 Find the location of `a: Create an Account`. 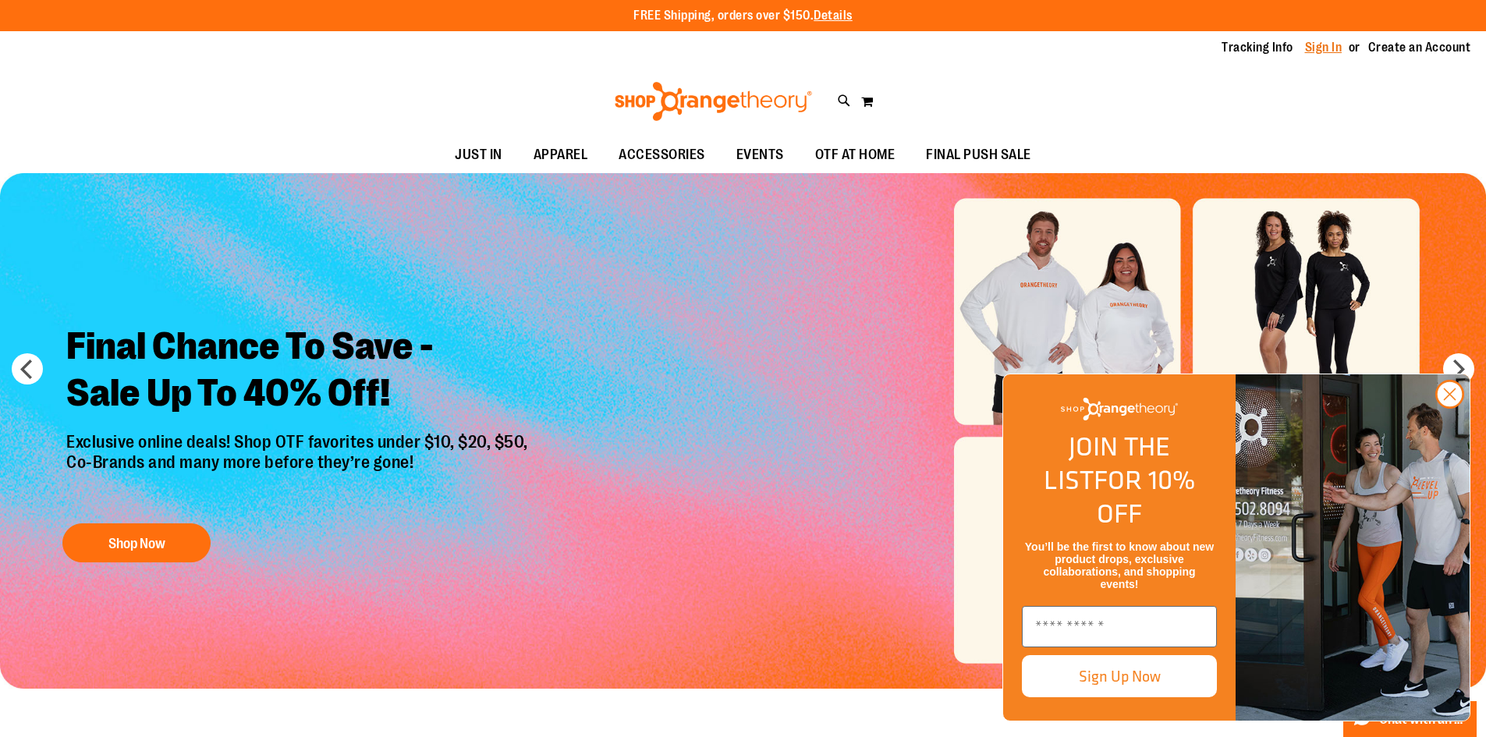

a: Create an Account is located at coordinates (1419, 48).